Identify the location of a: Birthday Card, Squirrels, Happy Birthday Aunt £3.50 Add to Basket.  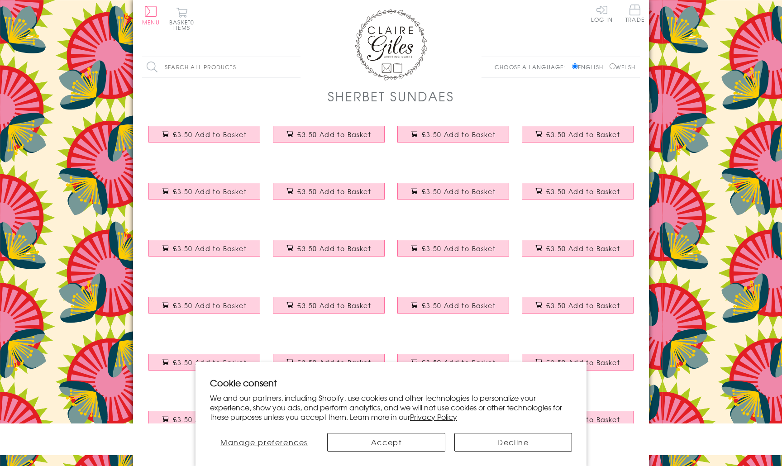
(204, 253).